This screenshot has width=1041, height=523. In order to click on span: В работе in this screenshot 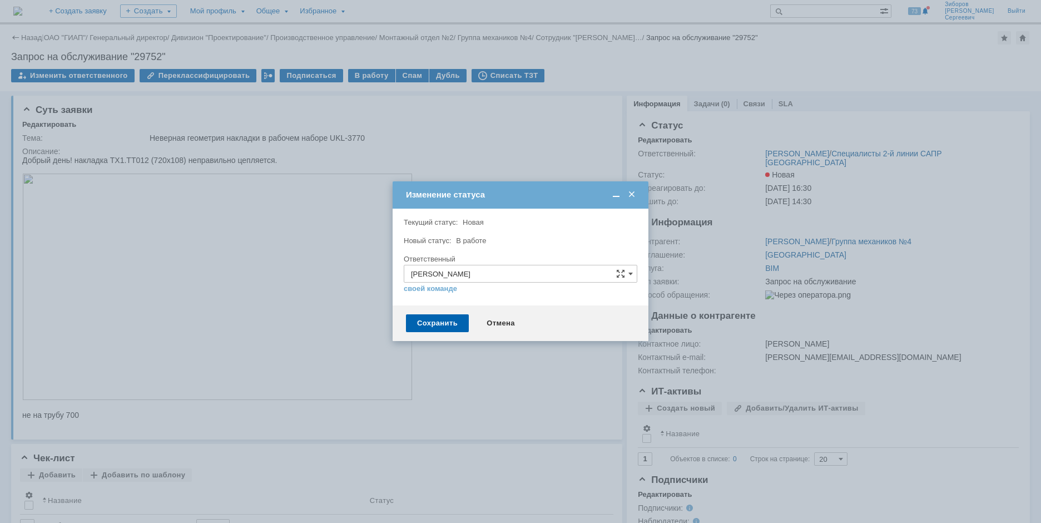, I will do `click(471, 240)`.